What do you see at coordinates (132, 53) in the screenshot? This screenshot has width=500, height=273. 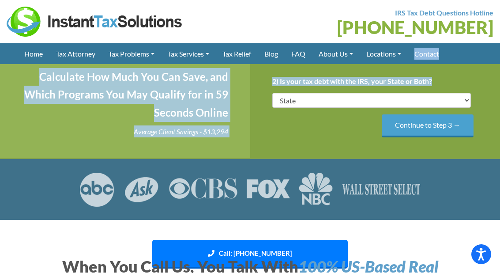 I see `a: Tax Problems` at bounding box center [132, 53].